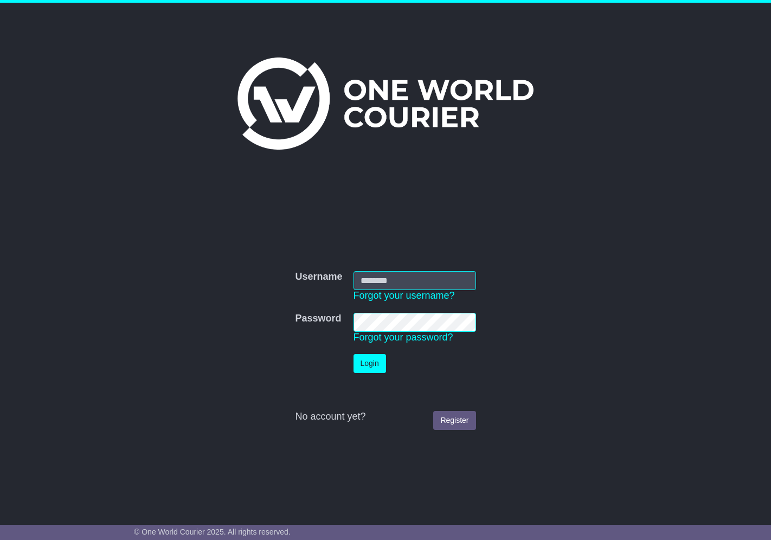  What do you see at coordinates (385, 417) in the screenshot?
I see `div: No account yet?` at bounding box center [385, 417].